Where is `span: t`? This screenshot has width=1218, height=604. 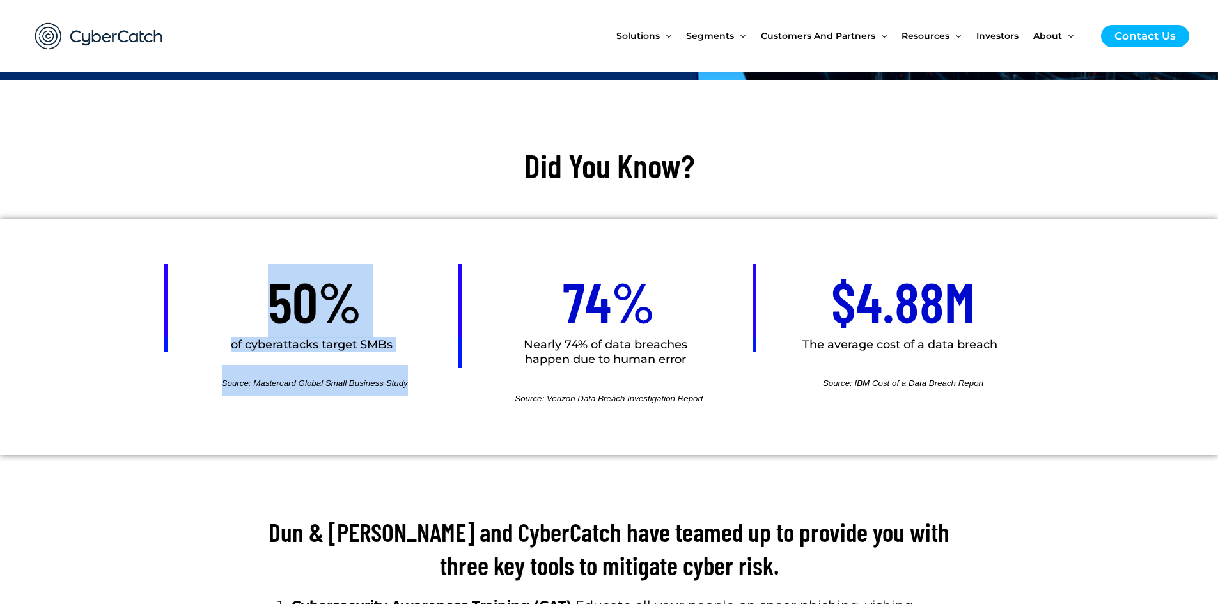 span: t is located at coordinates (983, 383).